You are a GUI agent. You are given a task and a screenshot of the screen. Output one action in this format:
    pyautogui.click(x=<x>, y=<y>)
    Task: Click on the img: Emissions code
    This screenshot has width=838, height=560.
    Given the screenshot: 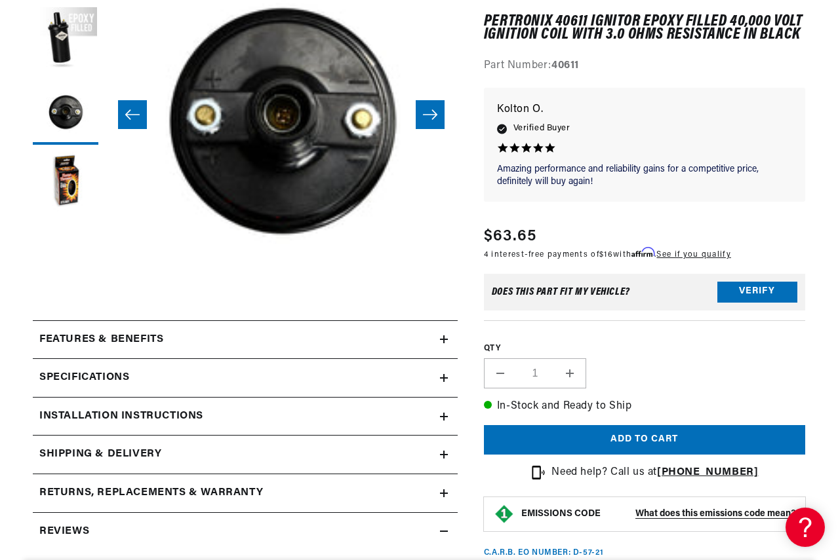 What is the action you would take?
    pyautogui.click(x=504, y=515)
    